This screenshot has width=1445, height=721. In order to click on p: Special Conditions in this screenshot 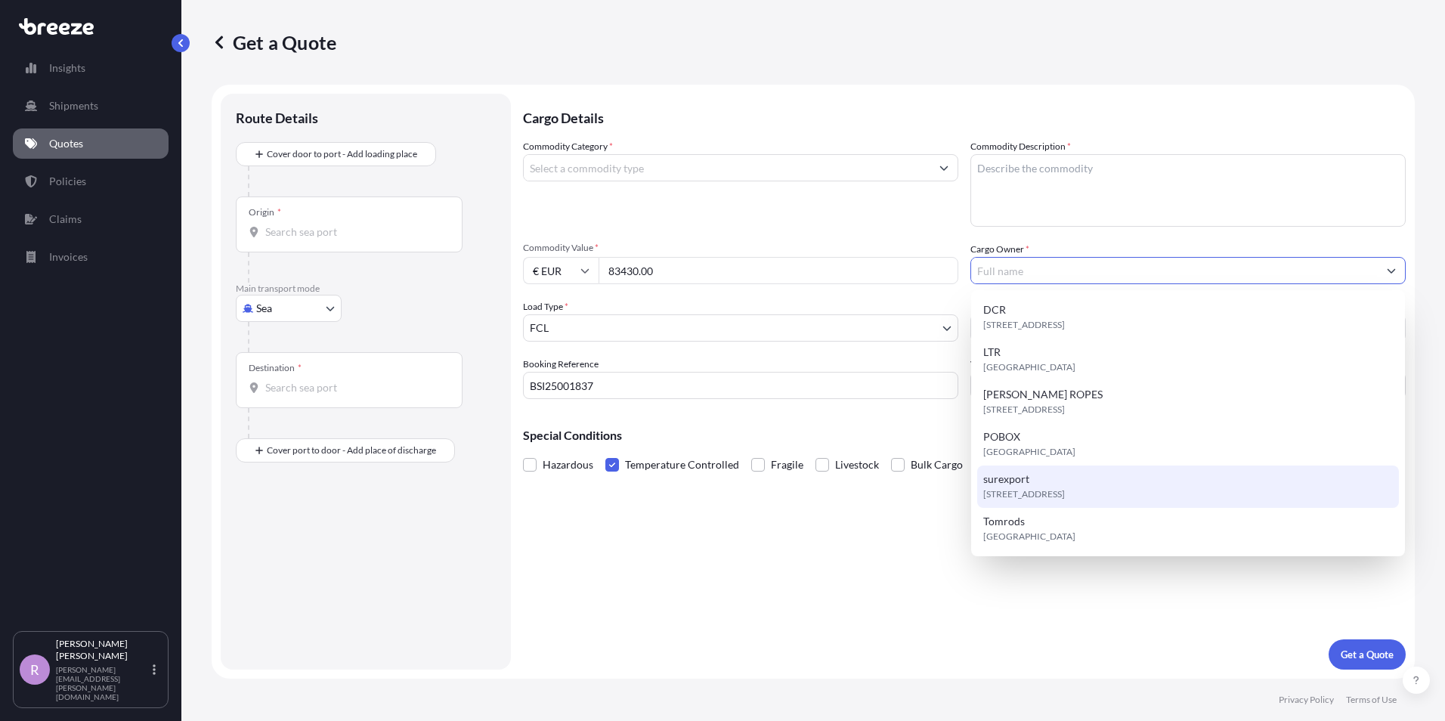, I will do `click(964, 435)`.